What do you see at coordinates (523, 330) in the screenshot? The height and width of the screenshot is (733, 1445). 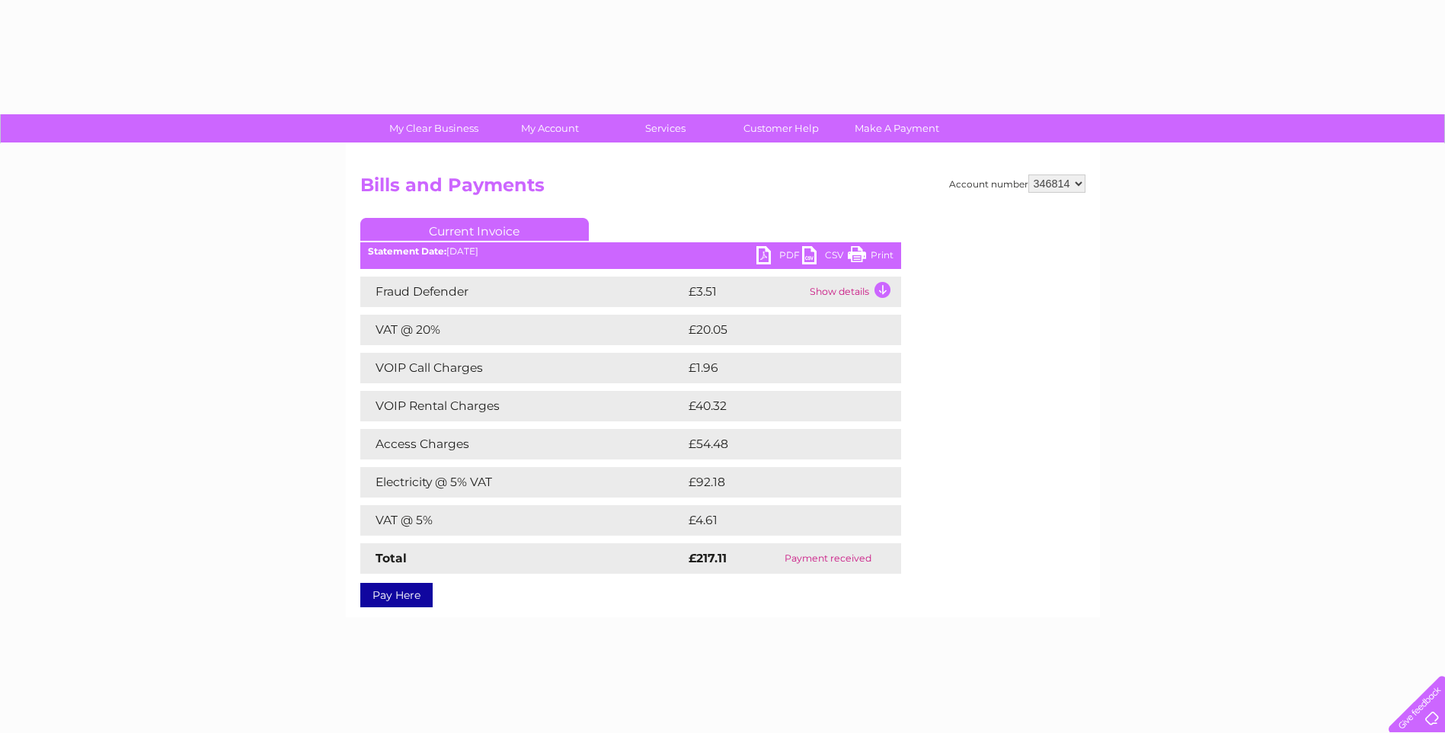 I see `td: VAT @ 20%` at bounding box center [523, 330].